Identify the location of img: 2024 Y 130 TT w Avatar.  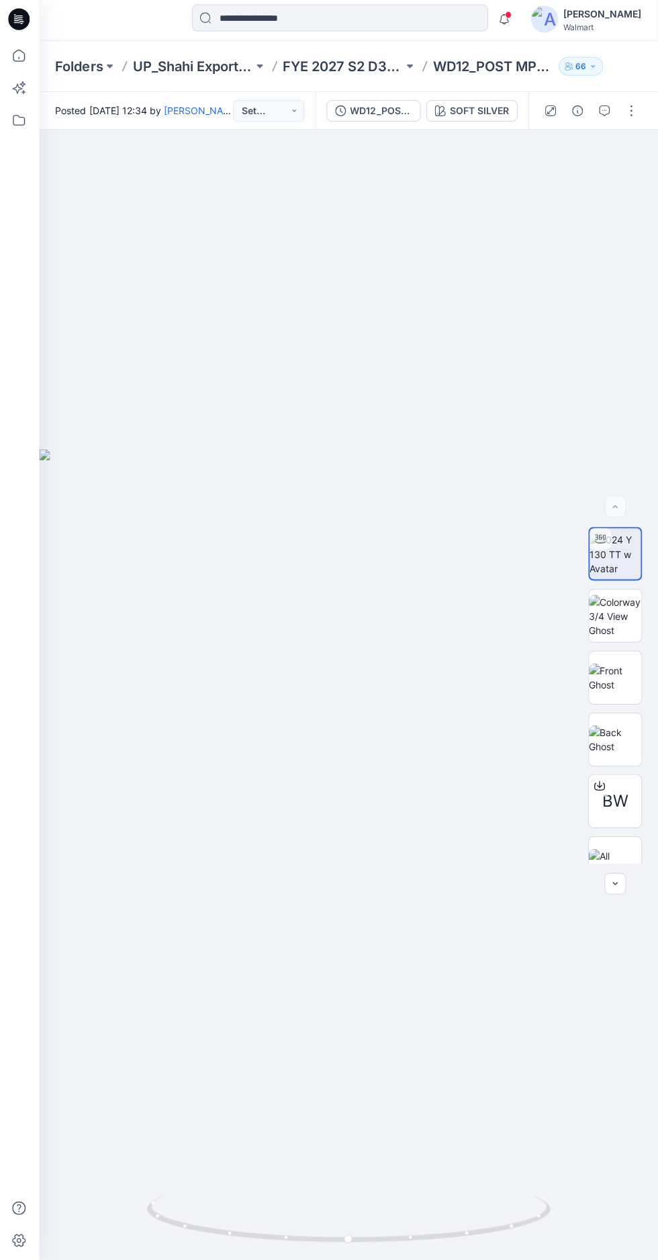
(615, 555).